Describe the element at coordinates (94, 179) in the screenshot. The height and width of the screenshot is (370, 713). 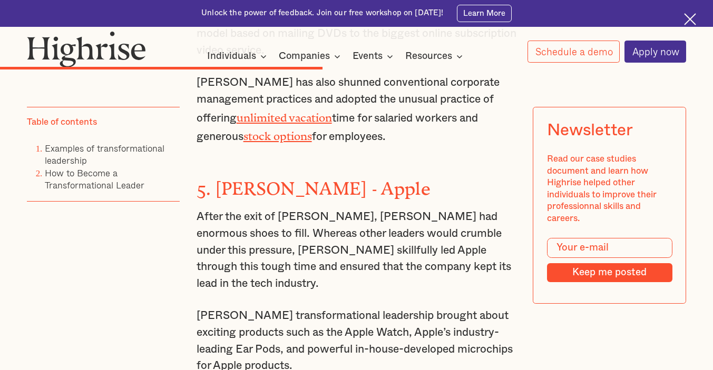
I see `a: How to Become a Transformational Leader` at that location.